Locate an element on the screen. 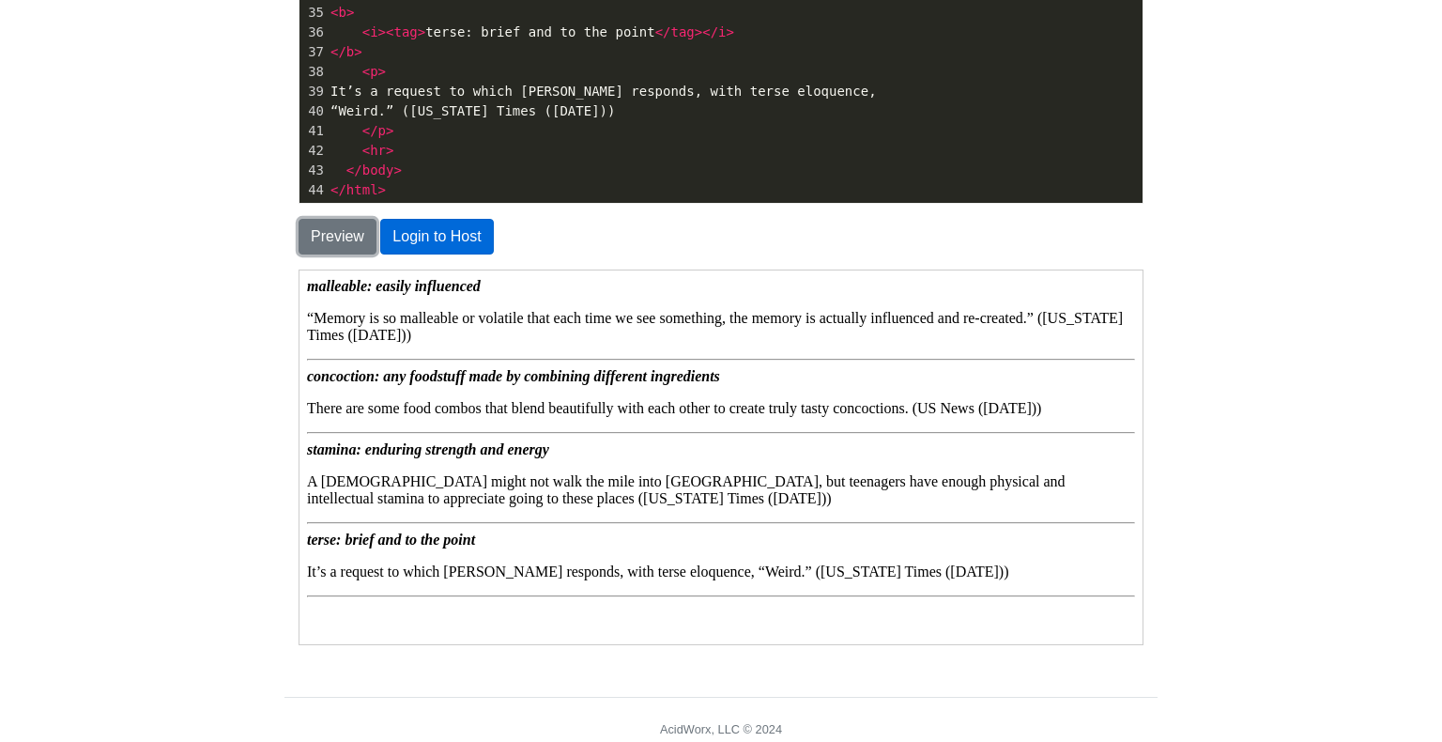  div: 38 is located at coordinates (313, 71).